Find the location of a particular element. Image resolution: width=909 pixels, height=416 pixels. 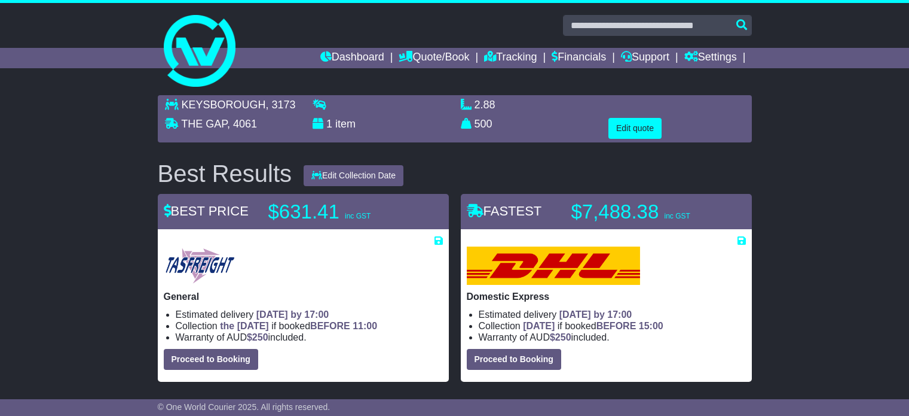

p: Domestic Express is located at coordinates (606, 296).